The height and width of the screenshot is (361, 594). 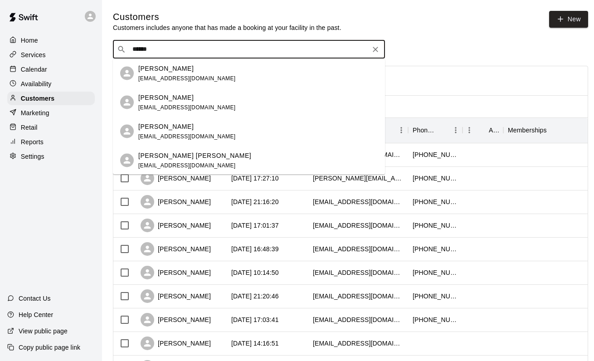 What do you see at coordinates (51, 127) in the screenshot?
I see `div: Retail` at bounding box center [51, 127].